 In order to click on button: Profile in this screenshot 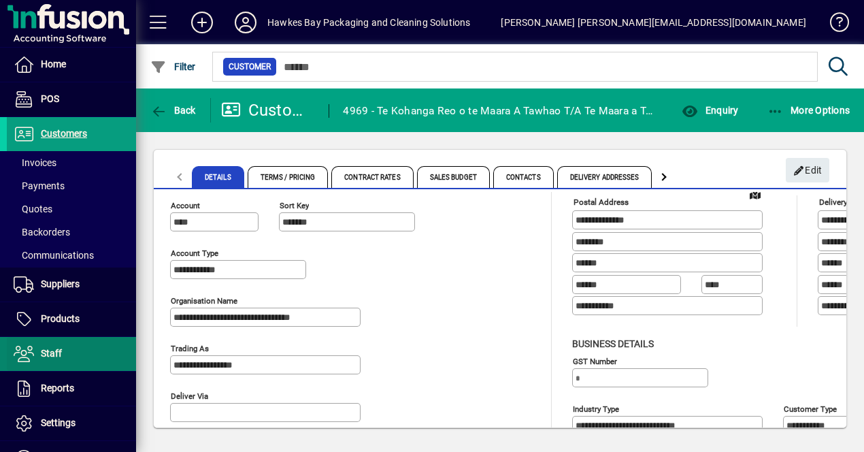, I will do `click(246, 22)`.